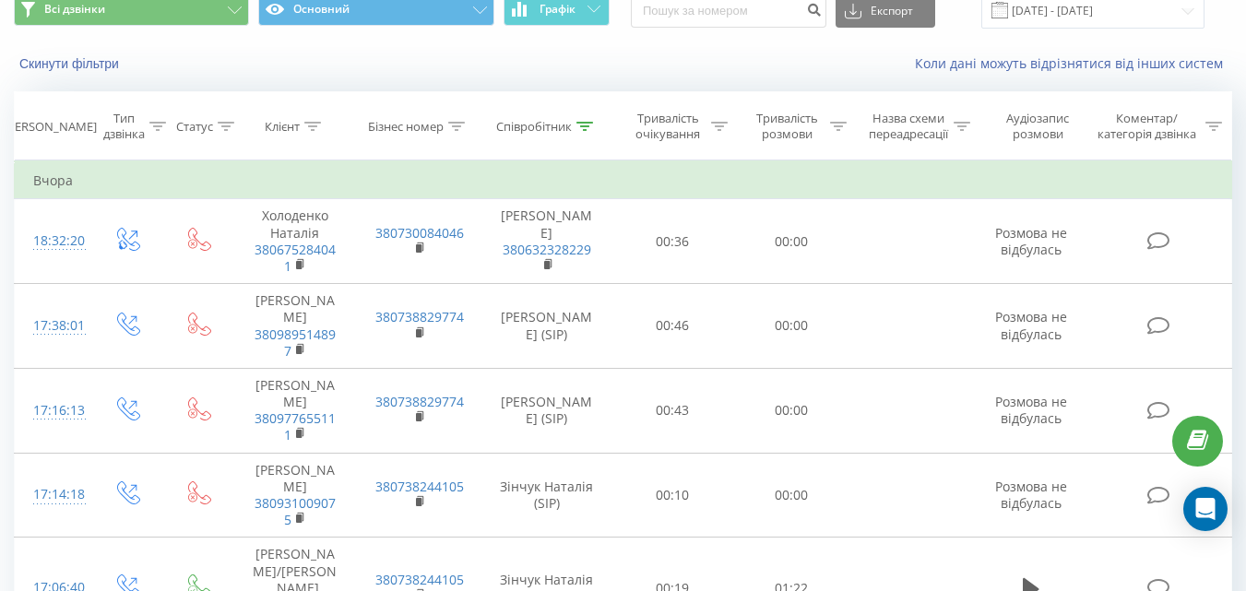  I want to click on a: 380730084046, so click(420, 232).